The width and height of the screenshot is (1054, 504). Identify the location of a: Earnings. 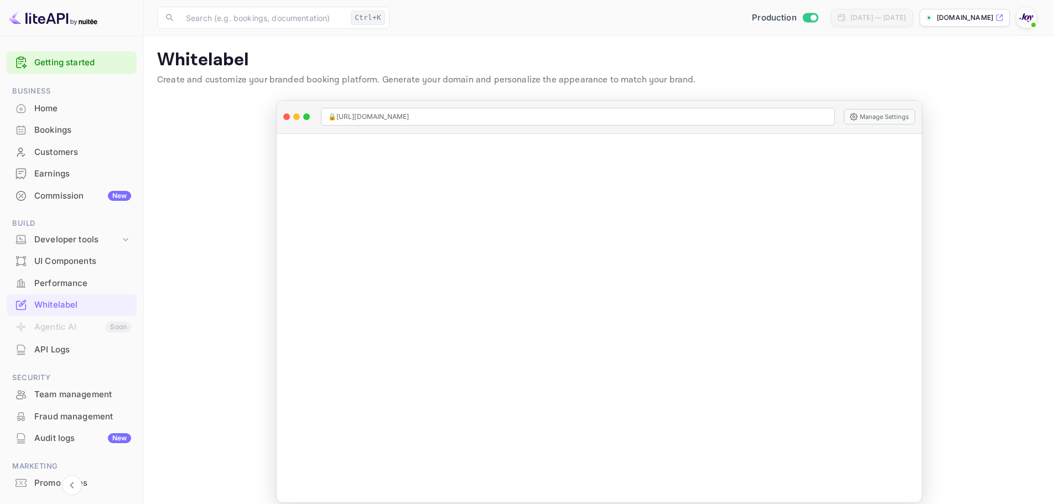
(71, 173).